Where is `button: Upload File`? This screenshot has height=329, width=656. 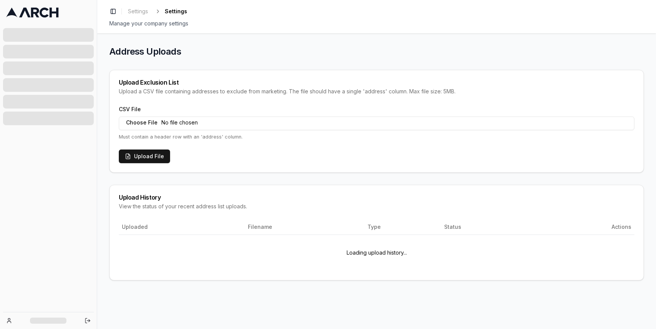 button: Upload File is located at coordinates (144, 156).